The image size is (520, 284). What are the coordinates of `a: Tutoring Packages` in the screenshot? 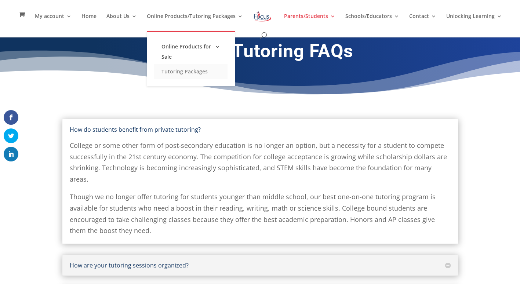 It's located at (191, 72).